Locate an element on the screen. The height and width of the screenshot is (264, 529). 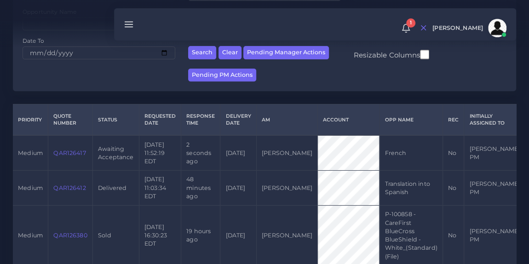
td: Delivered is located at coordinates (115, 188).